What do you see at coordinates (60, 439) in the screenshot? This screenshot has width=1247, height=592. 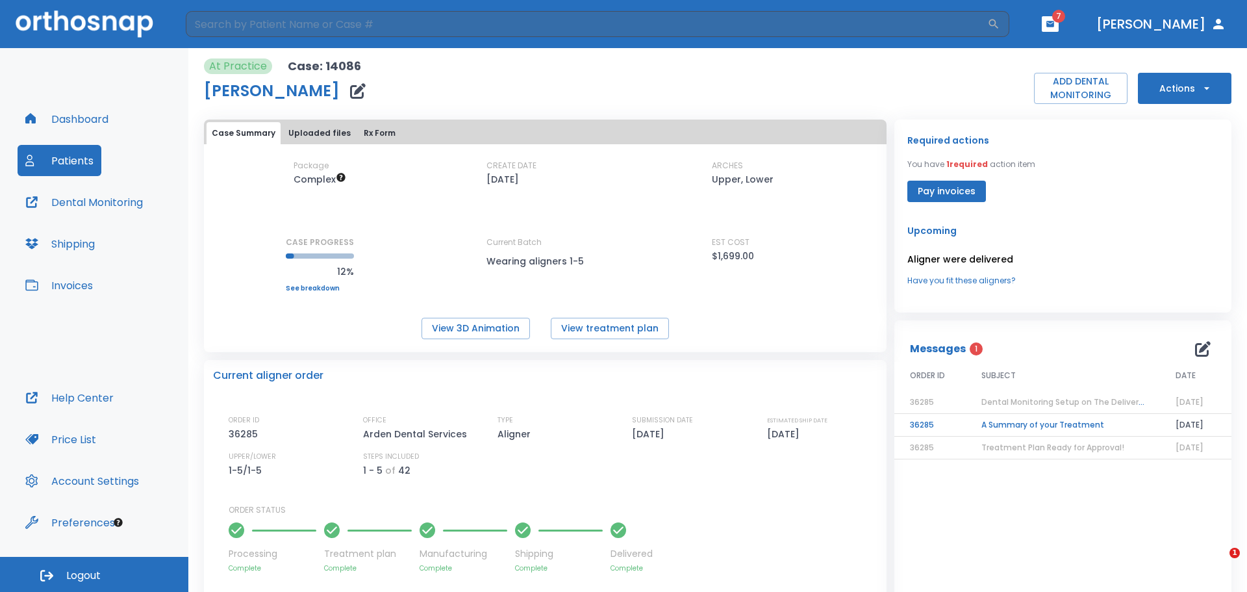 I see `a: Price List` at bounding box center [60, 439].